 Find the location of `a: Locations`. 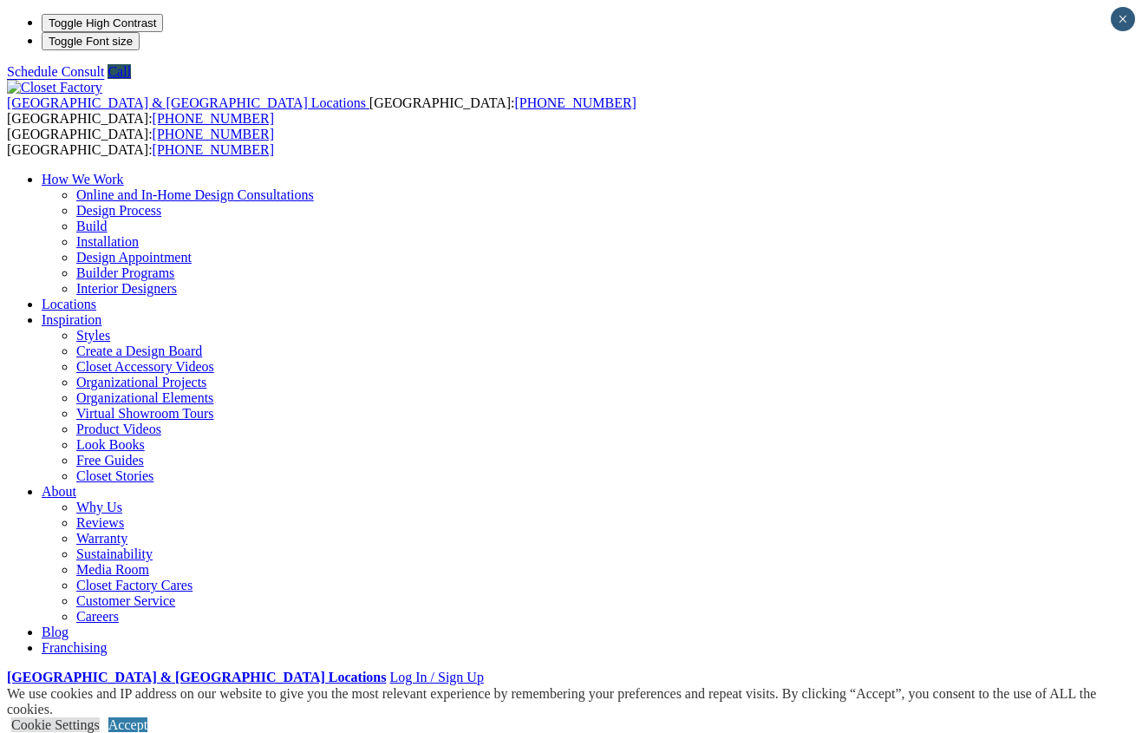

a: Locations is located at coordinates (69, 304).